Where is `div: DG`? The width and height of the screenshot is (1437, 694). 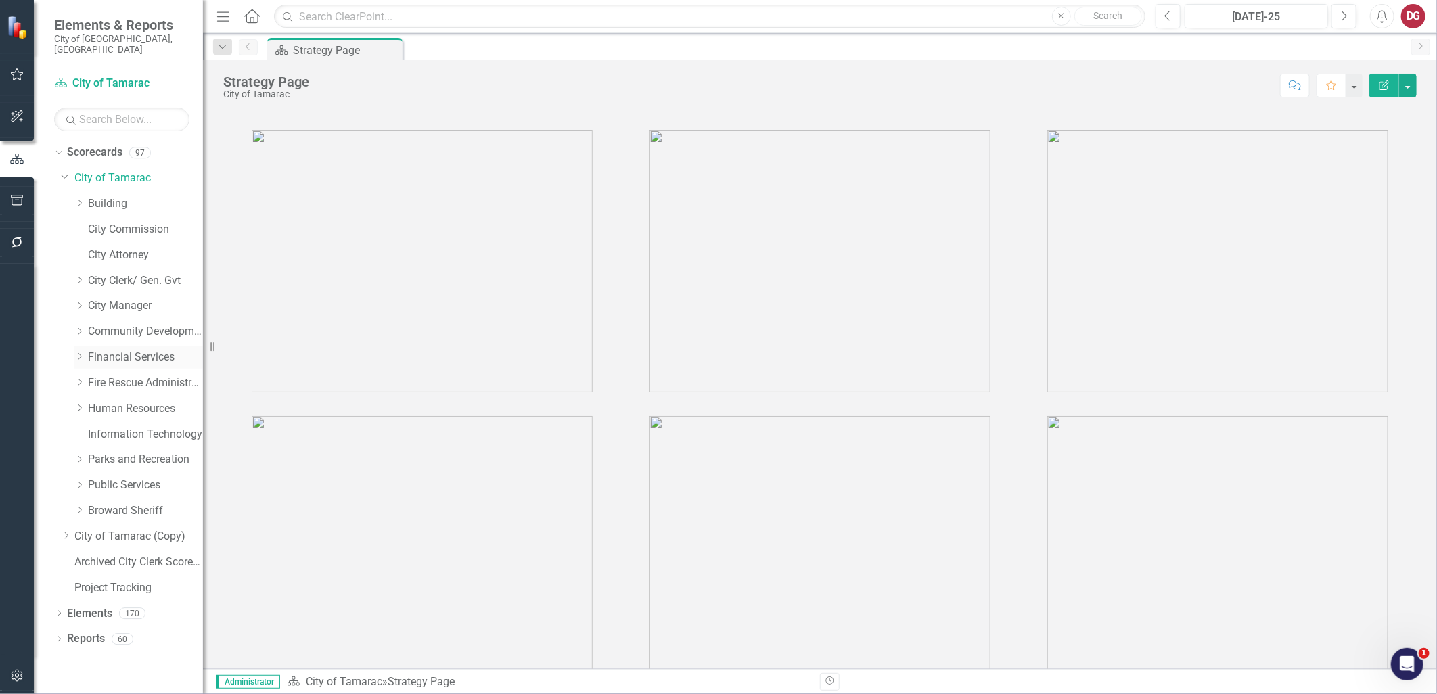 div: DG is located at coordinates (1413, 16).